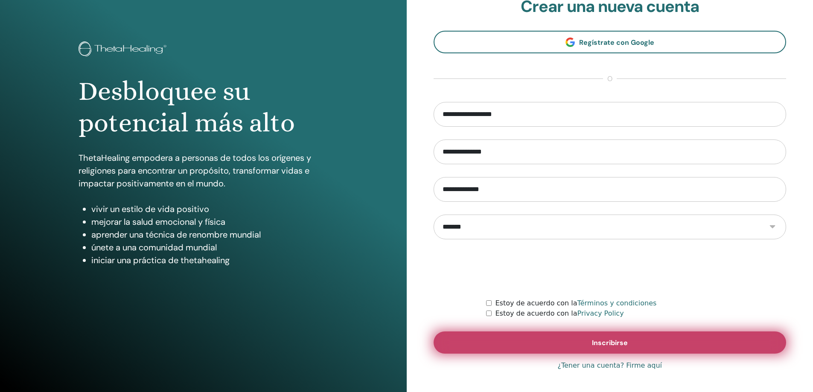  Describe the element at coordinates (610, 343) in the screenshot. I see `span: Inscribirse` at that location.